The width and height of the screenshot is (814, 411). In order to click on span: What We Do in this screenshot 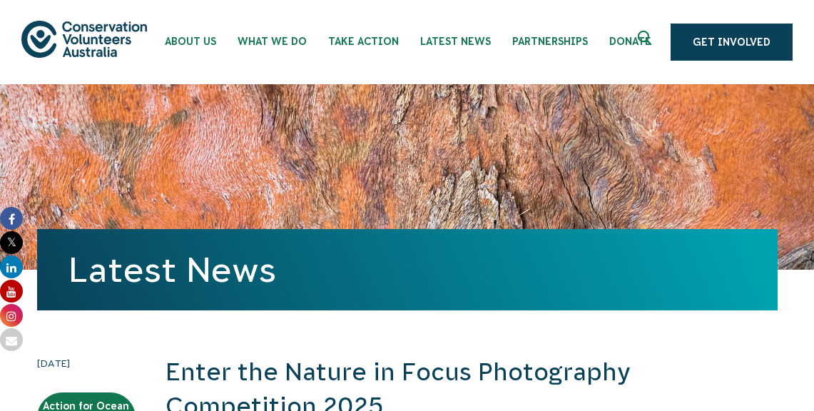, I will do `click(272, 41)`.